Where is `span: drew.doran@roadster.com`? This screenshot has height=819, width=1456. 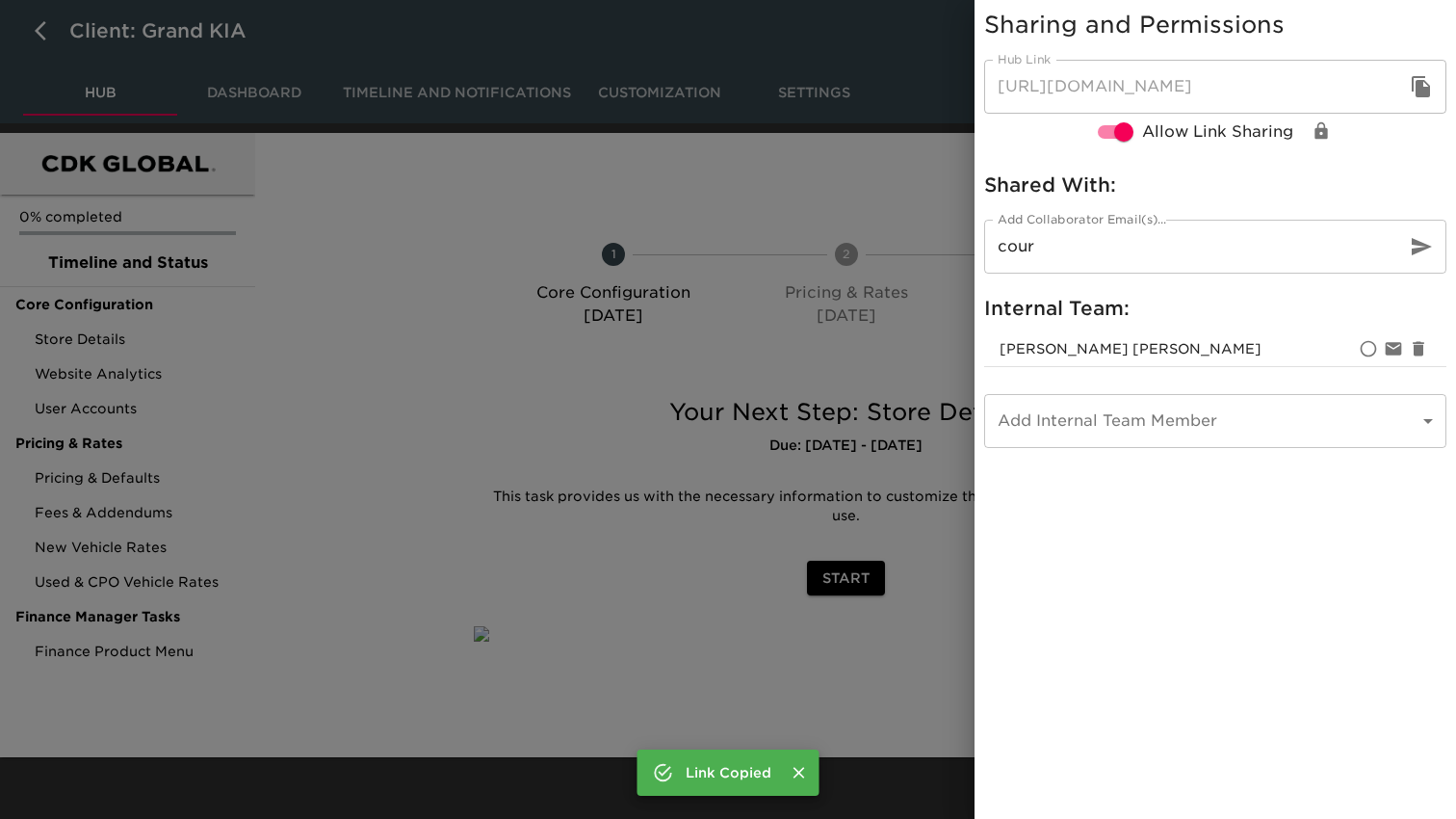 span: drew.doran@roadster.com is located at coordinates (1131, 349).